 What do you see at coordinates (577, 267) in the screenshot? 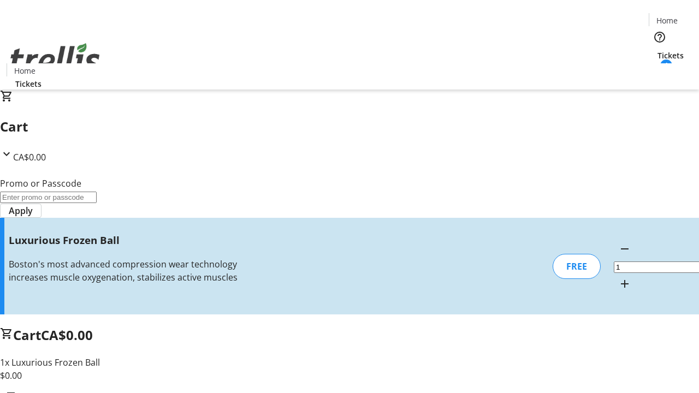
I see `div: FREE` at bounding box center [577, 267].